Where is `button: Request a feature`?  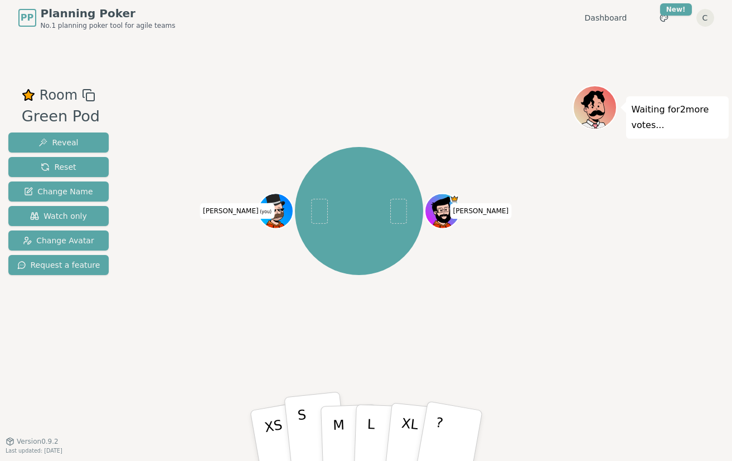 button: Request a feature is located at coordinates (59, 265).